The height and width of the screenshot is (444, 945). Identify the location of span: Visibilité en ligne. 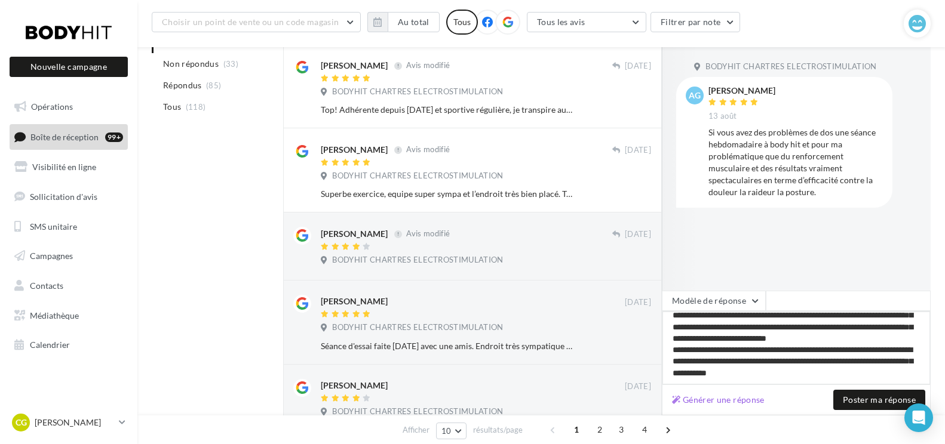
(64, 167).